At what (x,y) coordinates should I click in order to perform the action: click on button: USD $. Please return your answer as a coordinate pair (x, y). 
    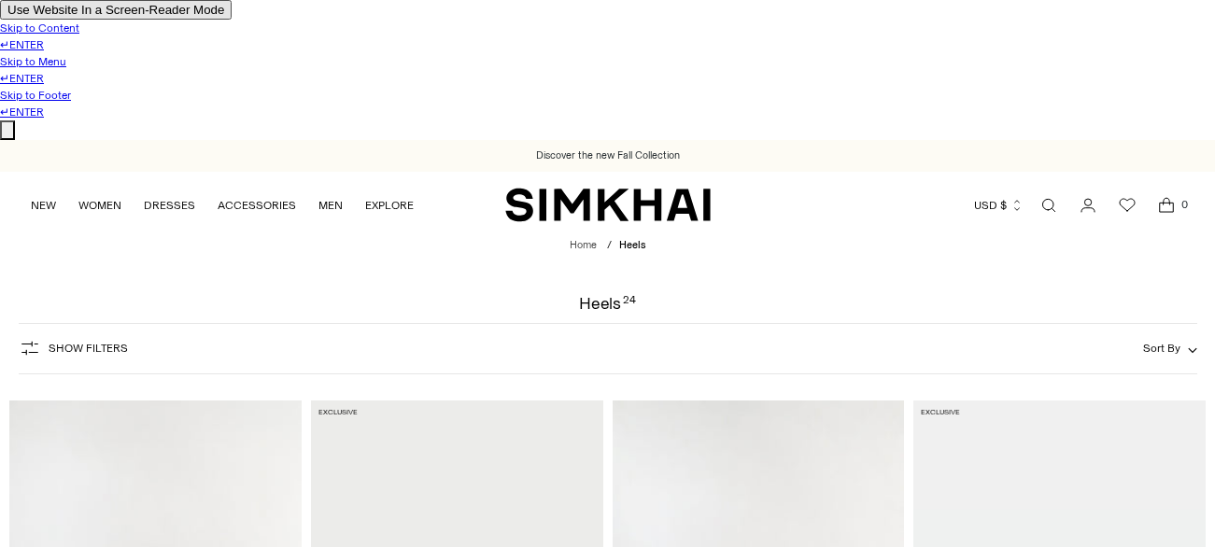
    Looking at the image, I should click on (998, 205).